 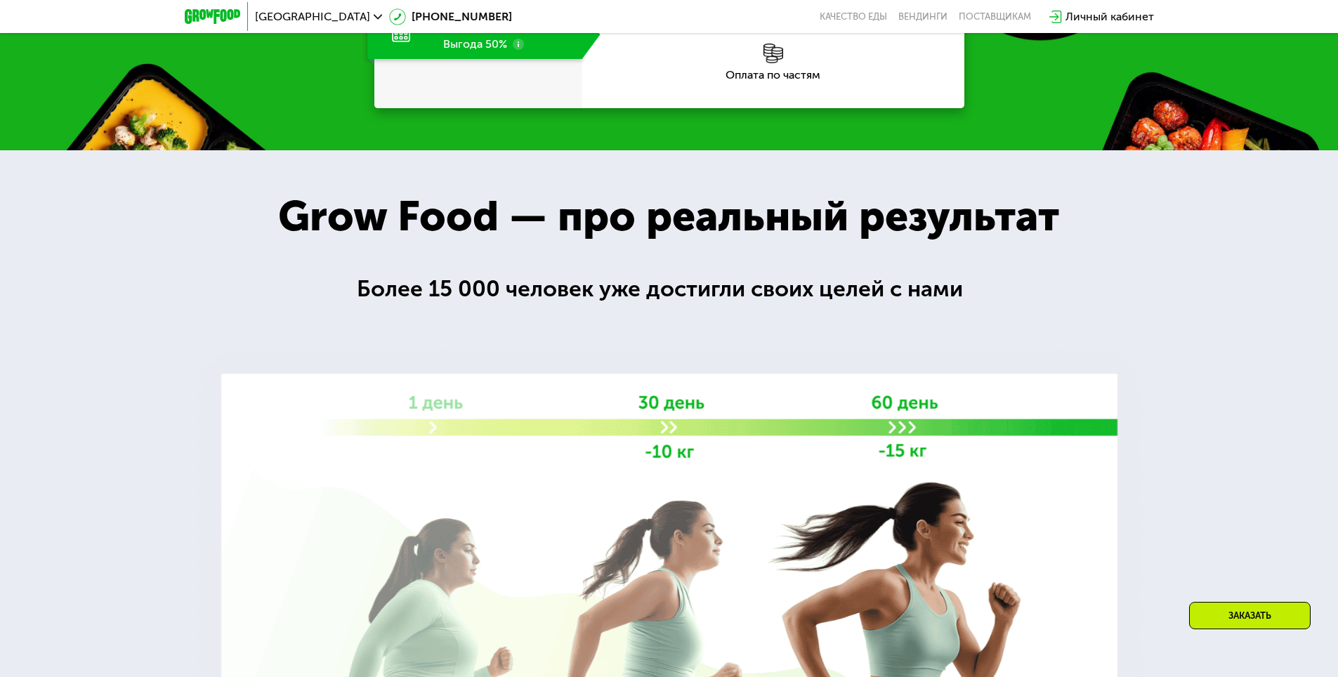 I want to click on img: l6xcnZfty9opOoJh.png, so click(x=773, y=53).